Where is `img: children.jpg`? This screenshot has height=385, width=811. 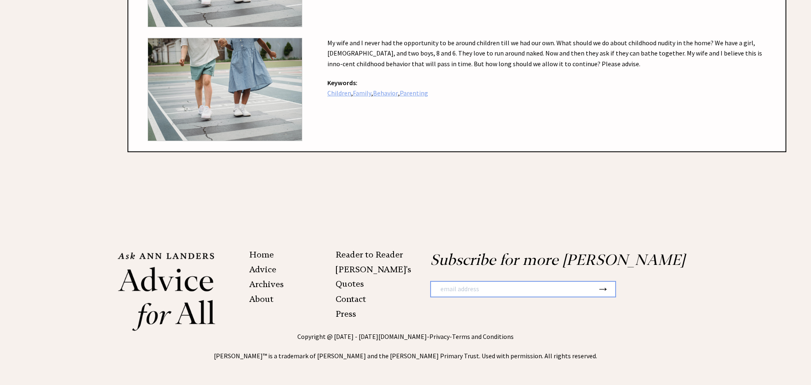 img: children.jpg is located at coordinates (225, 89).